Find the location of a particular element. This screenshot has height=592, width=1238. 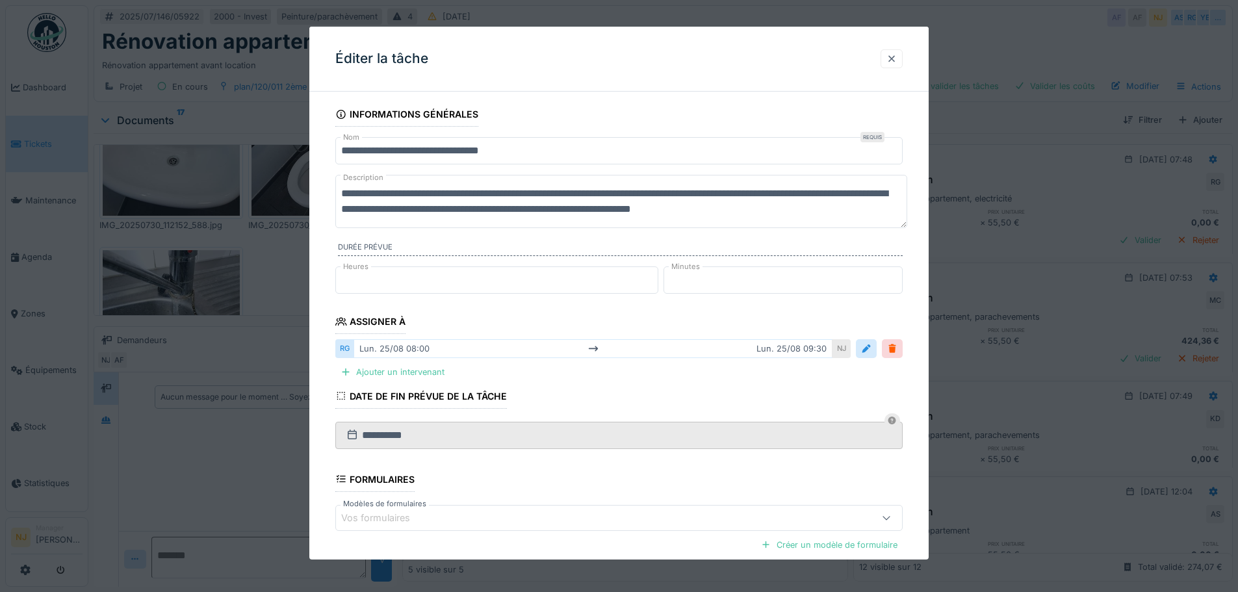

label: Durée prévue is located at coordinates (620, 249).